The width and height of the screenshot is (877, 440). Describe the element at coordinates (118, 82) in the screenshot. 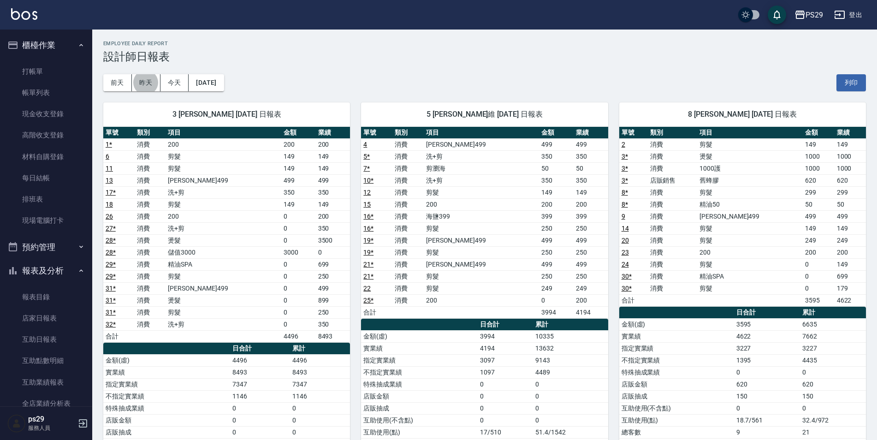

I see `button: 前天` at that location.